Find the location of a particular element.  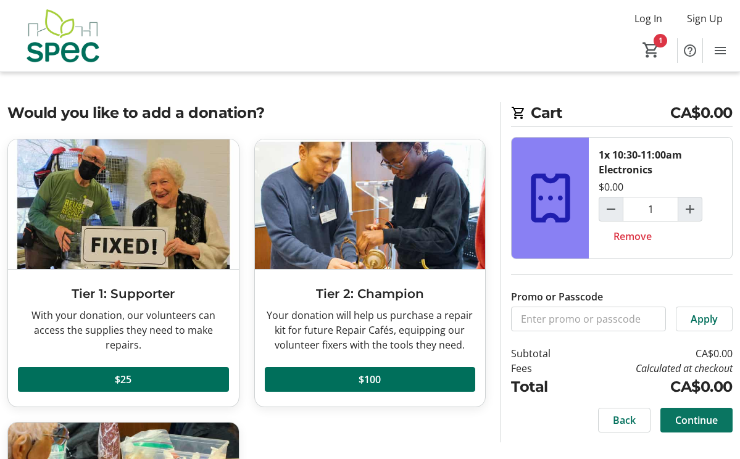

div: 1x 10:30-11:00am Electronics is located at coordinates (660, 162).